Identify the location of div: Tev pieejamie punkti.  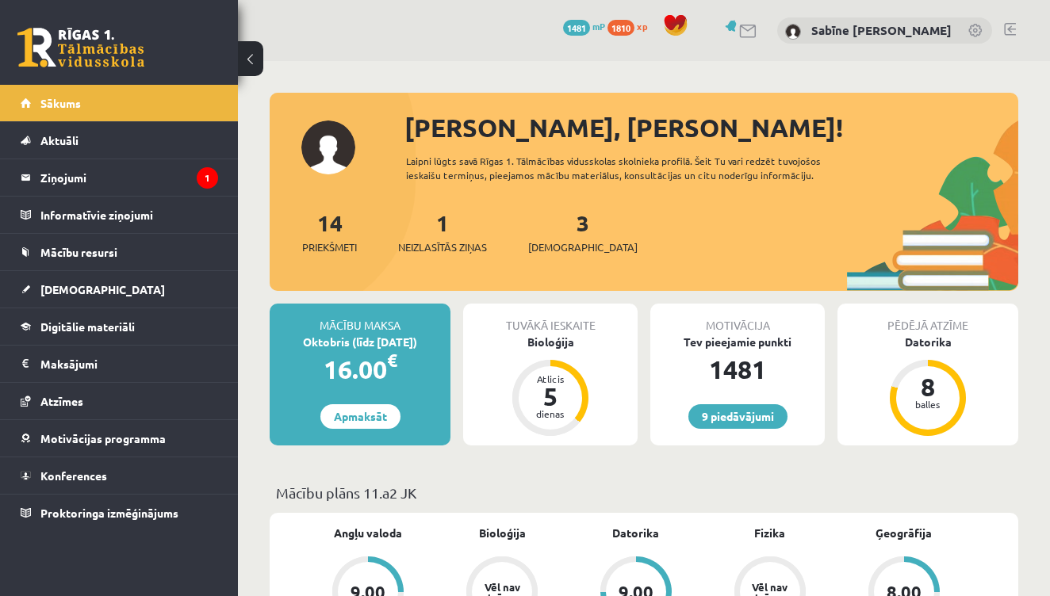
(737, 342).